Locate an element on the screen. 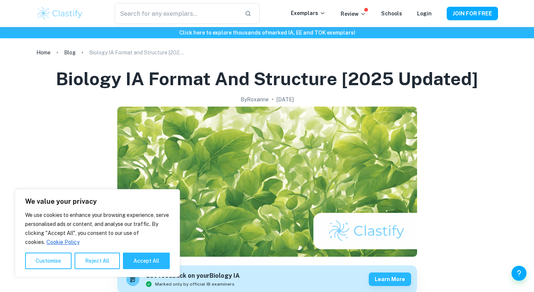  h6: Click here to explore thousands of marked IA, EE and TOK exemplars ! is located at coordinates (267, 33).